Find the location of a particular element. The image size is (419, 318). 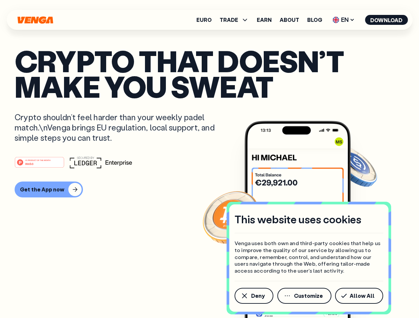

a: About is located at coordinates (289, 20).